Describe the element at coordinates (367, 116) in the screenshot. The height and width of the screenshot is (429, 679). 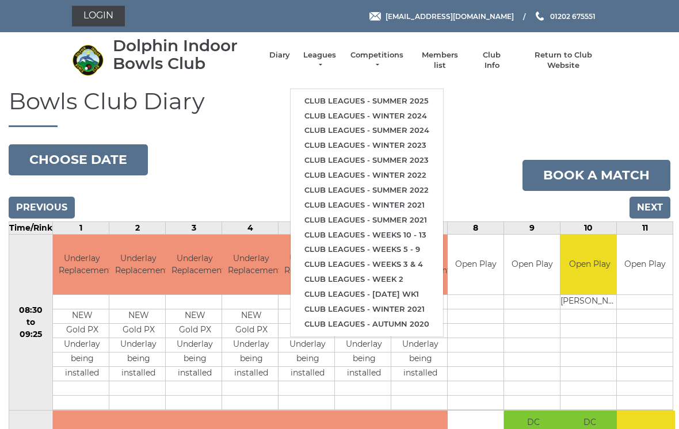
I see `a: Club leagues - Winter 2024` at that location.